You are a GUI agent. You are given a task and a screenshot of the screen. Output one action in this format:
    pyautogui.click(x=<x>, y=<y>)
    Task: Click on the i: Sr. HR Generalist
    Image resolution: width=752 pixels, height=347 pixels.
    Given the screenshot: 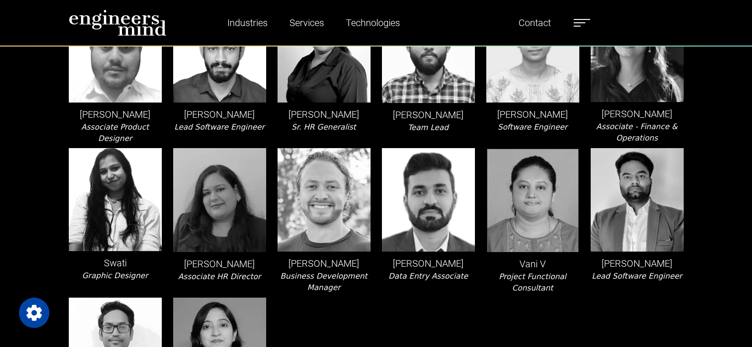 What is the action you would take?
    pyautogui.click(x=324, y=127)
    